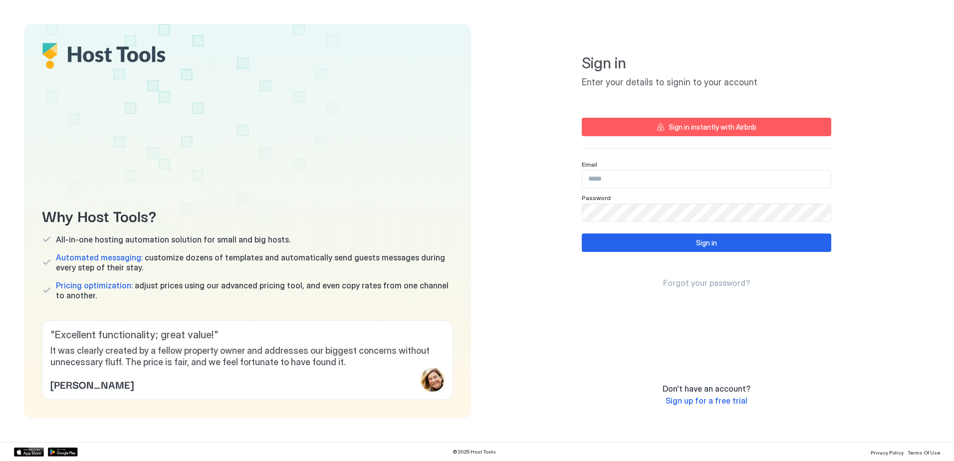 The height and width of the screenshot is (461, 954). I want to click on a: Terms Of Use, so click(924, 452).